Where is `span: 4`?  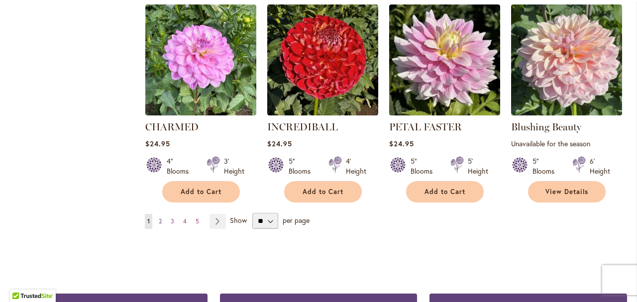 span: 4 is located at coordinates (185, 221).